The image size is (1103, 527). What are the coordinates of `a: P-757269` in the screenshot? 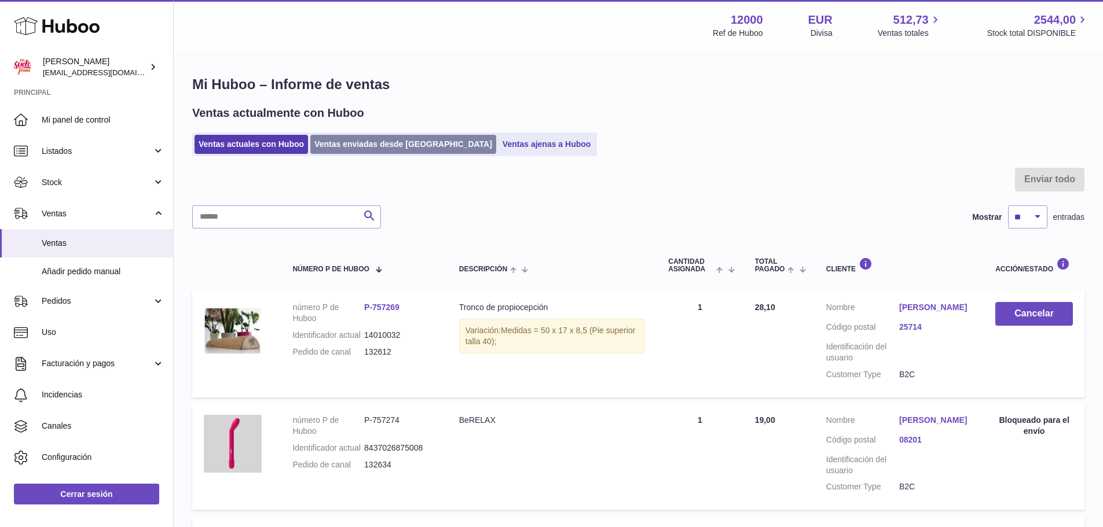 It's located at (381, 307).